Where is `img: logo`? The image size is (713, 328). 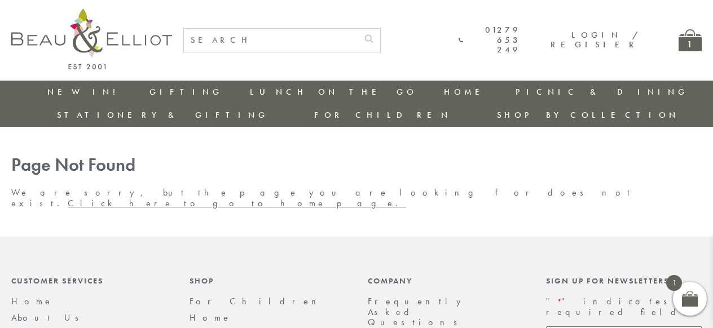
img: logo is located at coordinates (91, 39).